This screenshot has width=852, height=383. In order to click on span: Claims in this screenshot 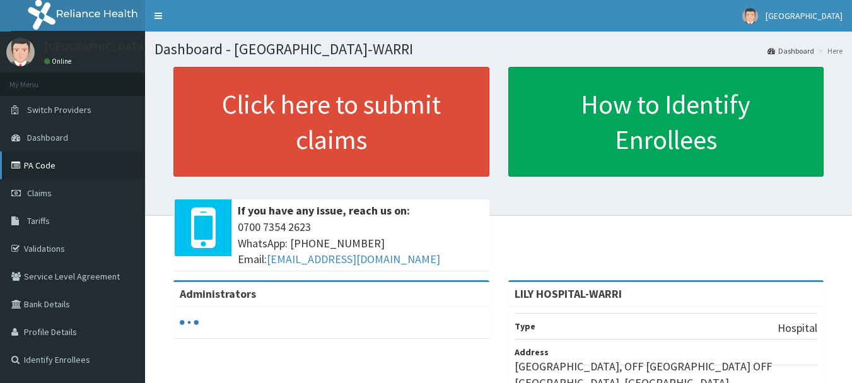, I will do `click(39, 193)`.